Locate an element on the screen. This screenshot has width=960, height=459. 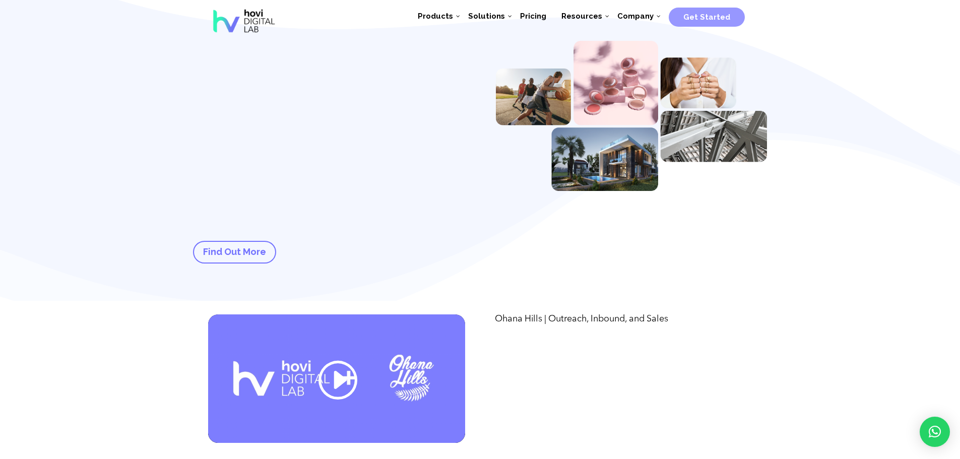
a: Get Started is located at coordinates (706, 16).